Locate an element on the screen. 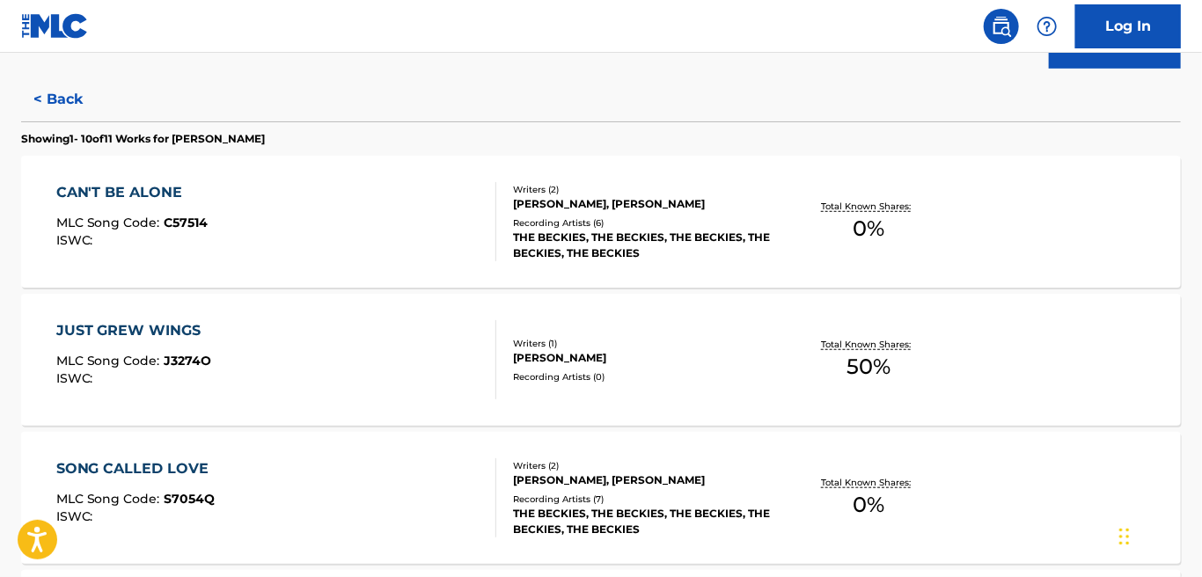 The image size is (1202, 577). div: Drag is located at coordinates (1125, 537).